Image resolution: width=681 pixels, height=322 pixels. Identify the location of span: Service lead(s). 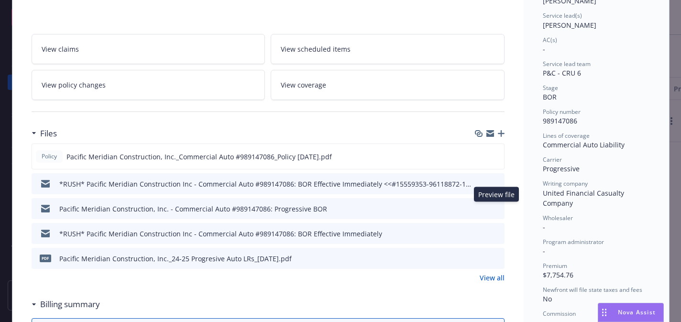
(562, 15).